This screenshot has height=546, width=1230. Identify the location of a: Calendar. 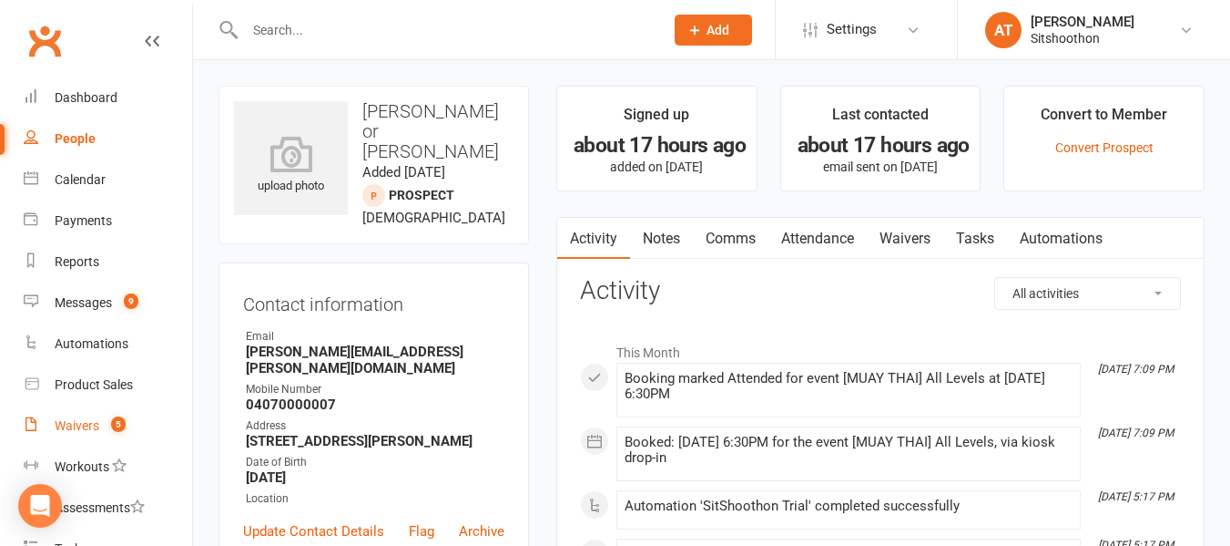
(107, 179).